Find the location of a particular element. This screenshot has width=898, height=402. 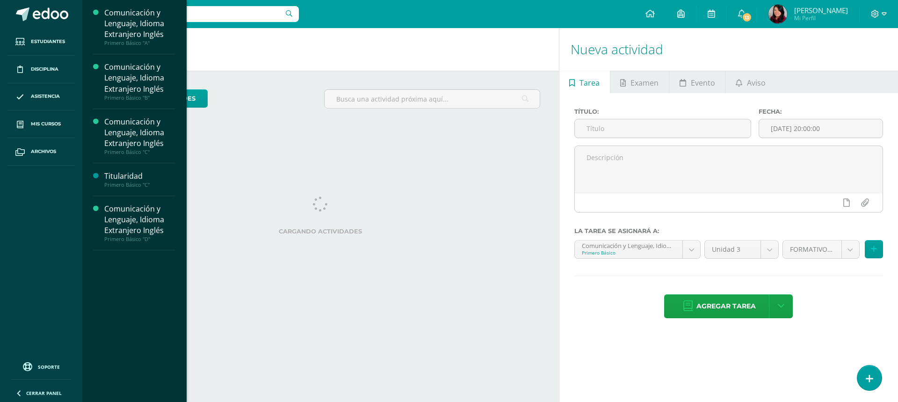

a: FORMATIVO (60.0%) is located at coordinates (821, 249).